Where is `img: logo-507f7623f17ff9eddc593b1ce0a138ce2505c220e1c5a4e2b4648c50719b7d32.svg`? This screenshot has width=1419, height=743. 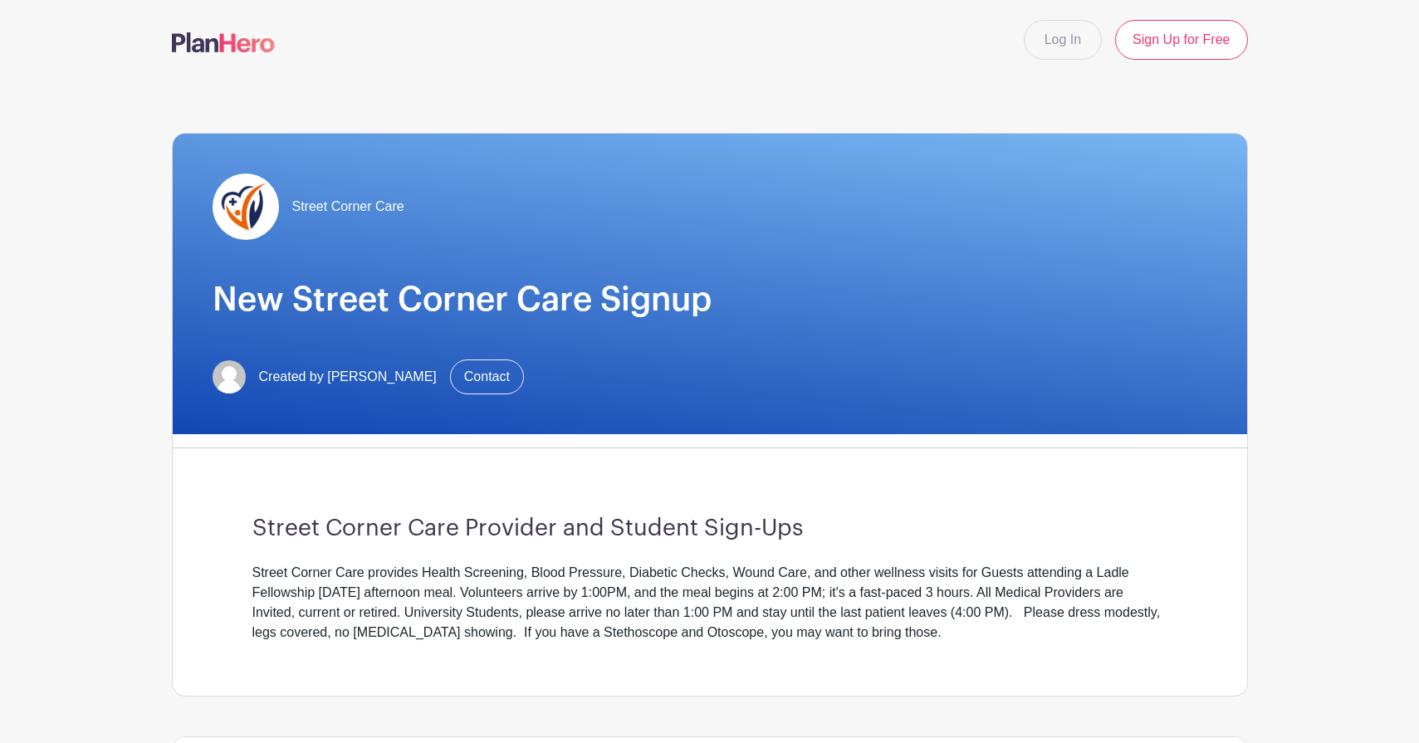 img: logo-507f7623f17ff9eddc593b1ce0a138ce2505c220e1c5a4e2b4648c50719b7d32.svg is located at coordinates (223, 42).